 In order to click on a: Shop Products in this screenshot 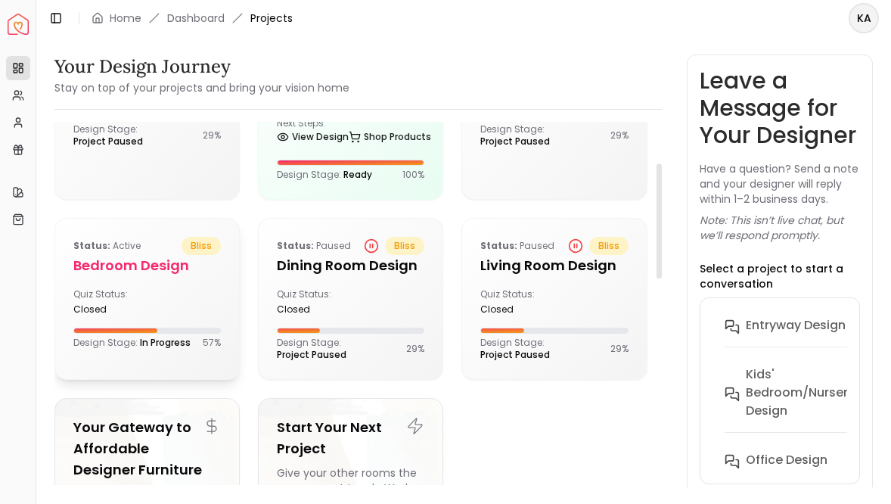, I will do `click(389, 137)`.